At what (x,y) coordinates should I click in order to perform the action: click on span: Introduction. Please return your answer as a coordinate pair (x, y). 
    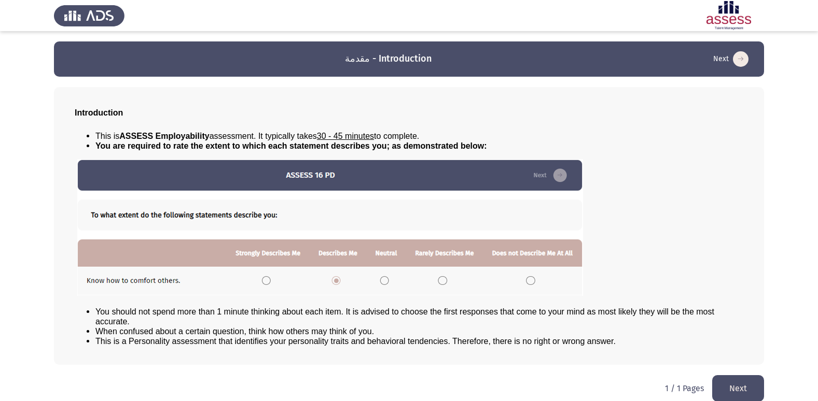
    Looking at the image, I should click on (99, 113).